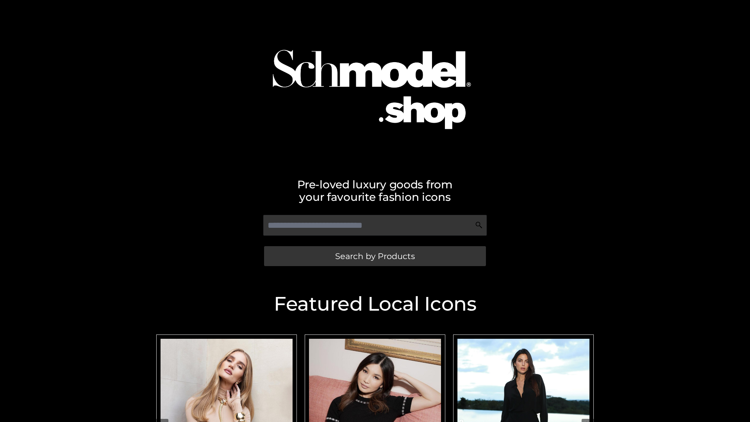 The height and width of the screenshot is (422, 750). What do you see at coordinates (375, 256) in the screenshot?
I see `a: Search by Products` at bounding box center [375, 256].